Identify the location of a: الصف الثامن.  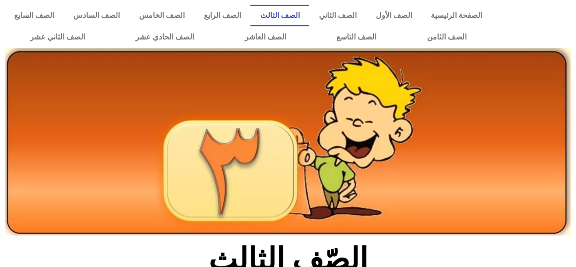
(447, 37).